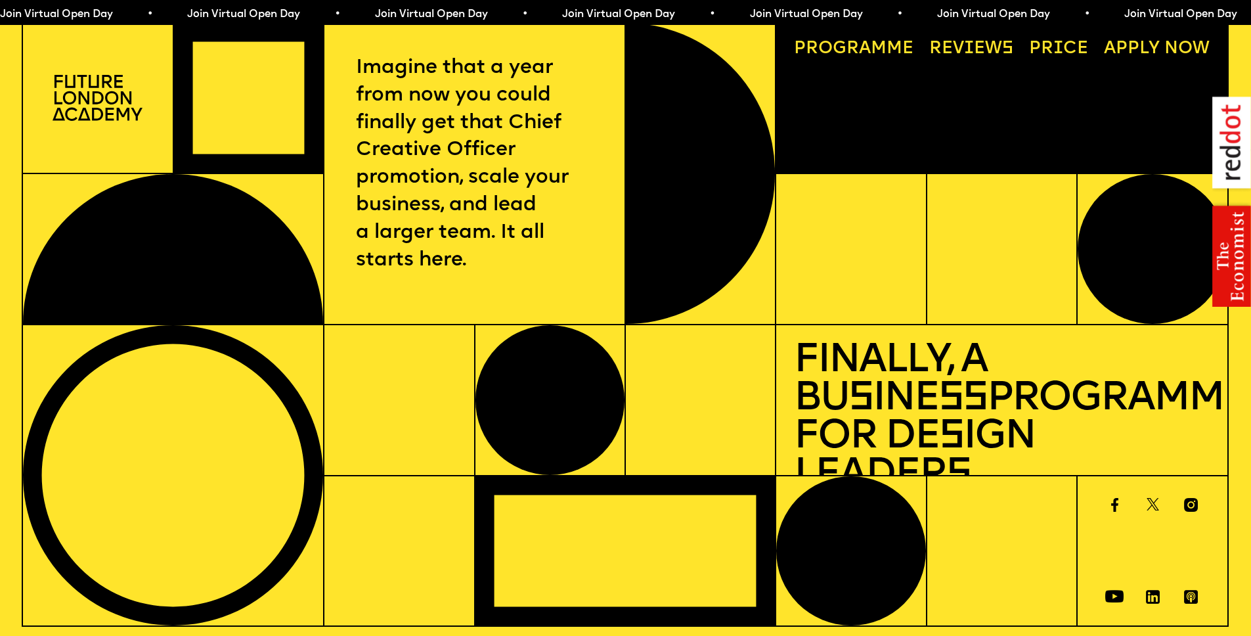 The width and height of the screenshot is (1251, 636). What do you see at coordinates (475, 164) in the screenshot?
I see `p: Imagine that a year from now you could finally get that Chief Creative Officer promotion, scale y...` at bounding box center [475, 164].